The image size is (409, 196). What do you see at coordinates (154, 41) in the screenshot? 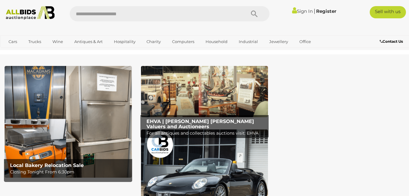
I see `a: Charity` at bounding box center [154, 41].